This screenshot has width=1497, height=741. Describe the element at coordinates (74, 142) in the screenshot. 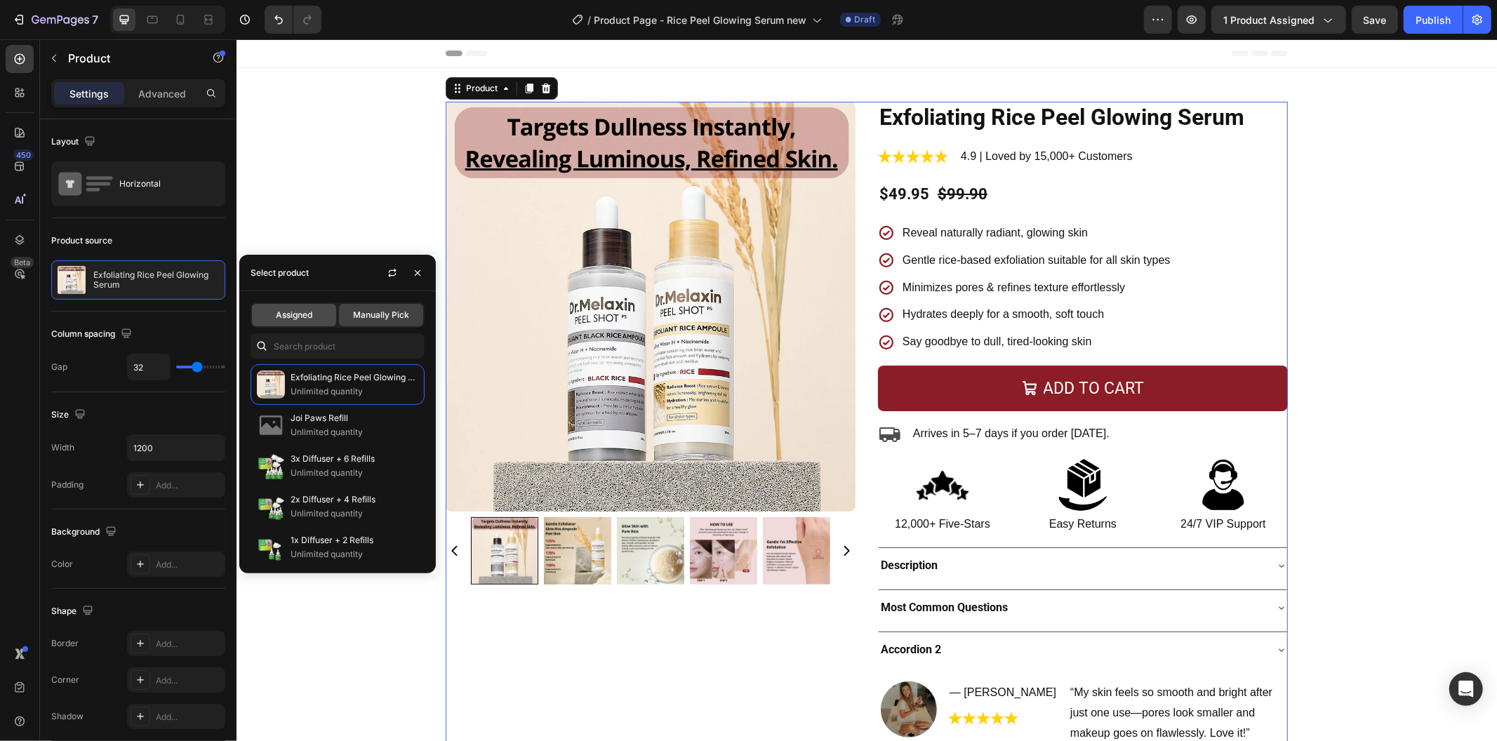

I see `div: Layout` at that location.